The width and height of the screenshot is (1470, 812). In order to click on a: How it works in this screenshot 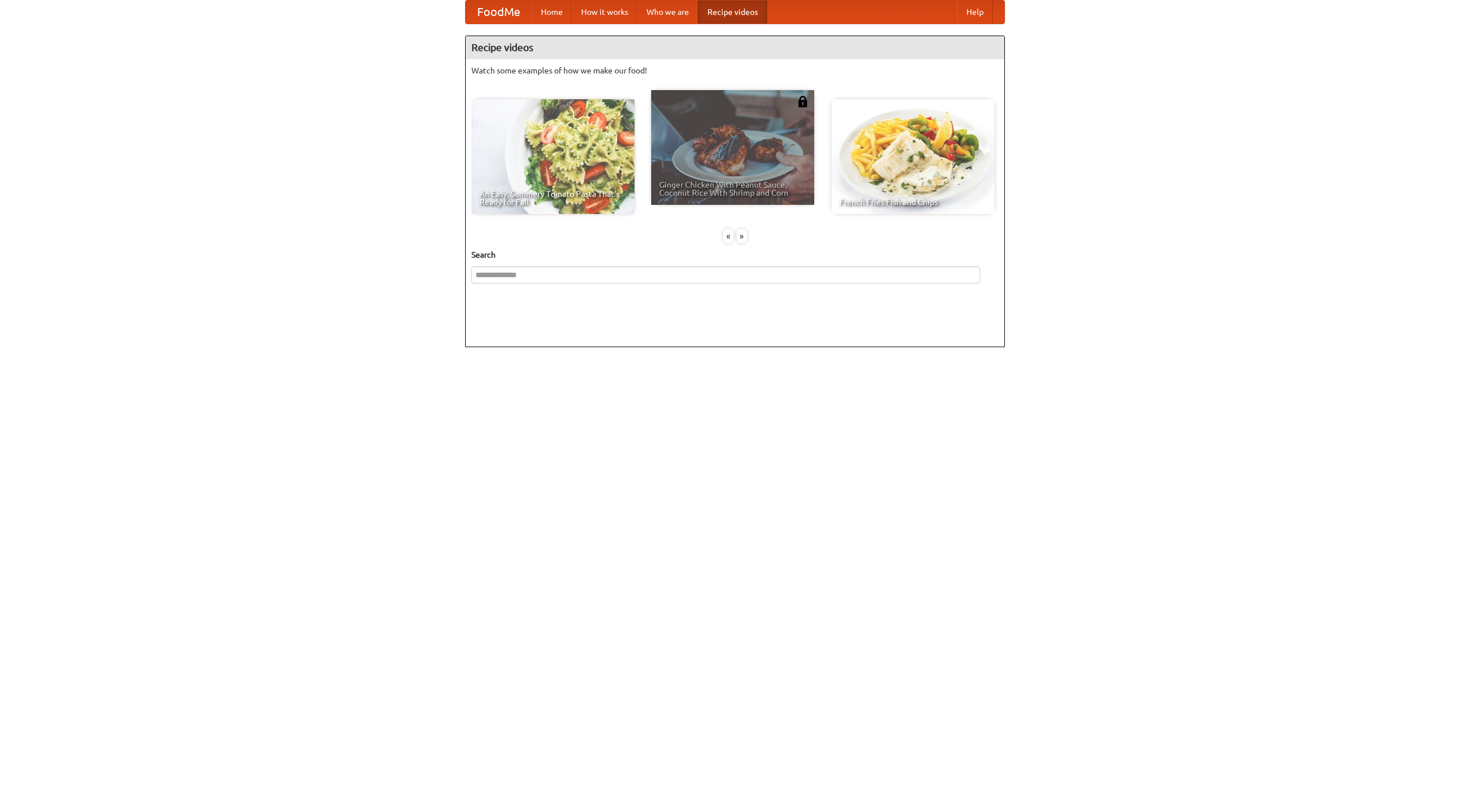, I will do `click(605, 12)`.